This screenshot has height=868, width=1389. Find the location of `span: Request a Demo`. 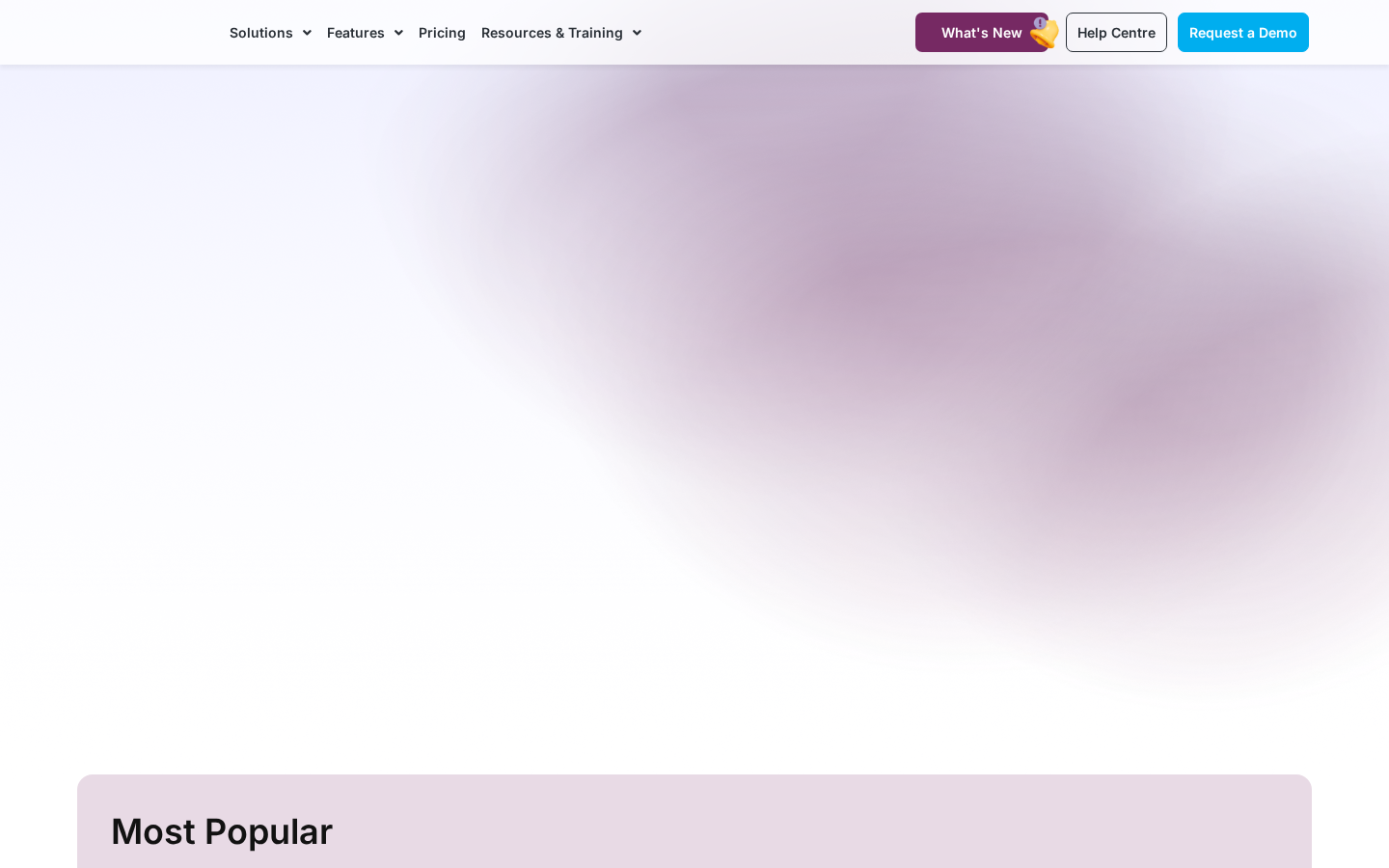

span: Request a Demo is located at coordinates (1243, 32).